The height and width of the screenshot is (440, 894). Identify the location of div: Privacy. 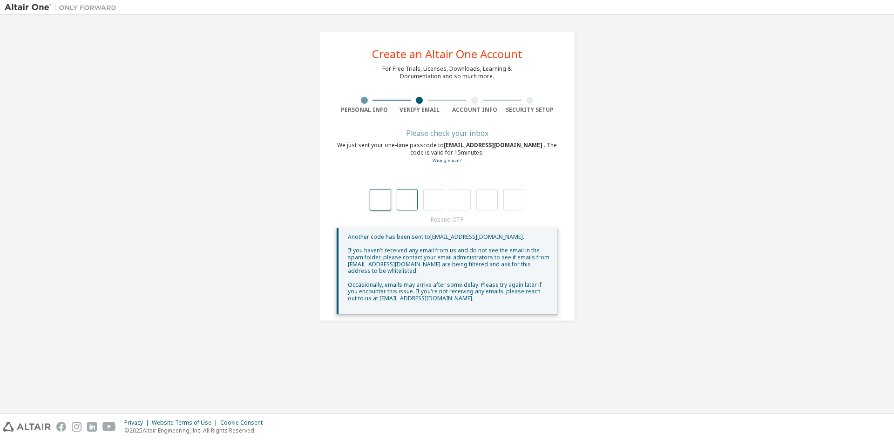
(138, 423).